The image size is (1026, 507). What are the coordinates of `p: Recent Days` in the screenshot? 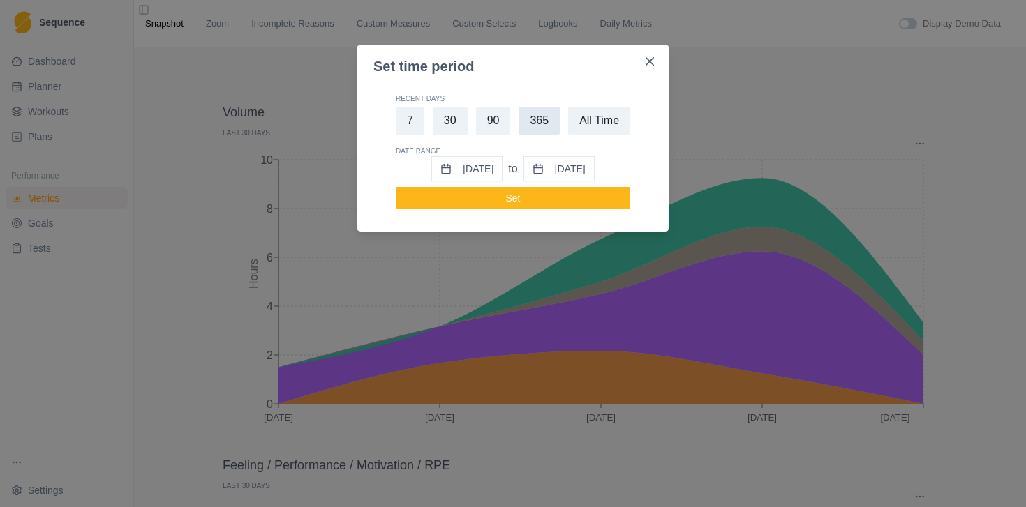 It's located at (513, 98).